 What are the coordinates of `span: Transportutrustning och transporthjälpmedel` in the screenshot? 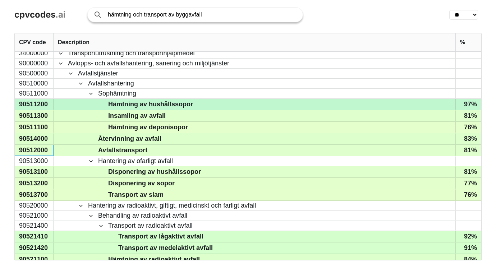 It's located at (131, 53).